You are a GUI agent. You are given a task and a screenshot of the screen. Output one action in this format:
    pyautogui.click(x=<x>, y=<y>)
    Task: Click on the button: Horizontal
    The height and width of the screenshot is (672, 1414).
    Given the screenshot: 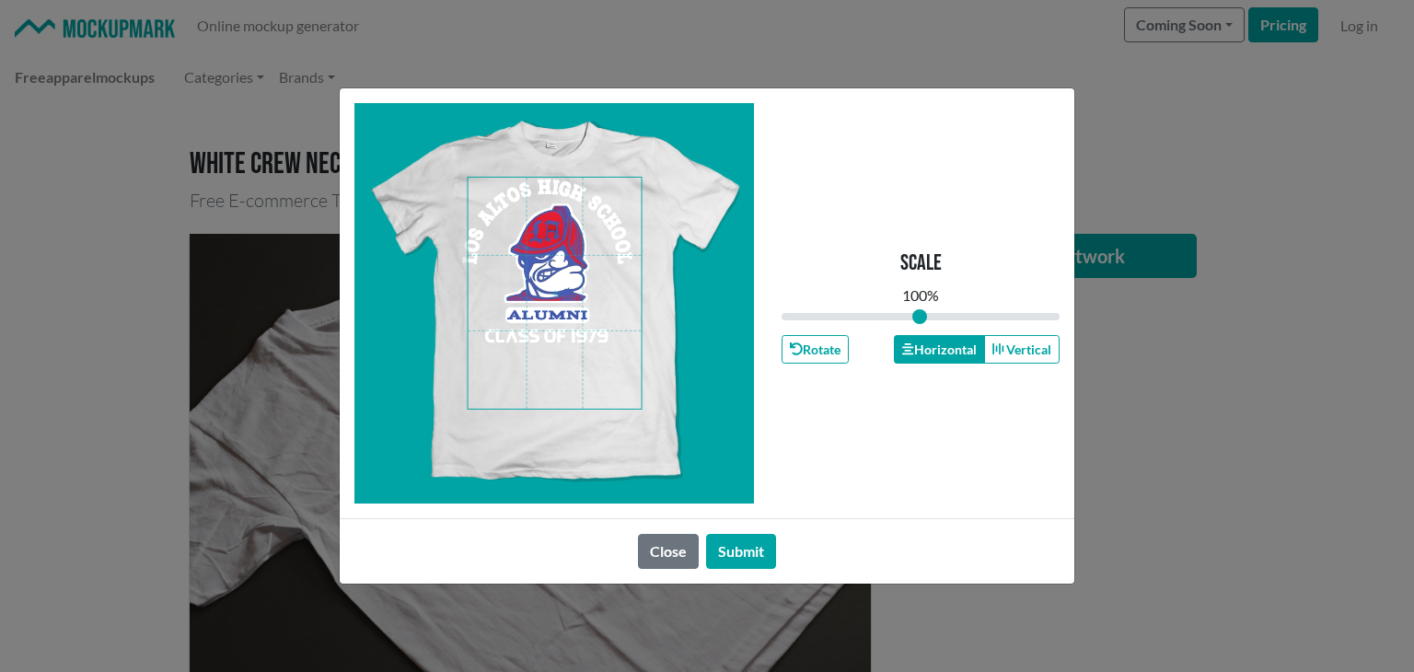 What is the action you would take?
    pyautogui.click(x=939, y=349)
    